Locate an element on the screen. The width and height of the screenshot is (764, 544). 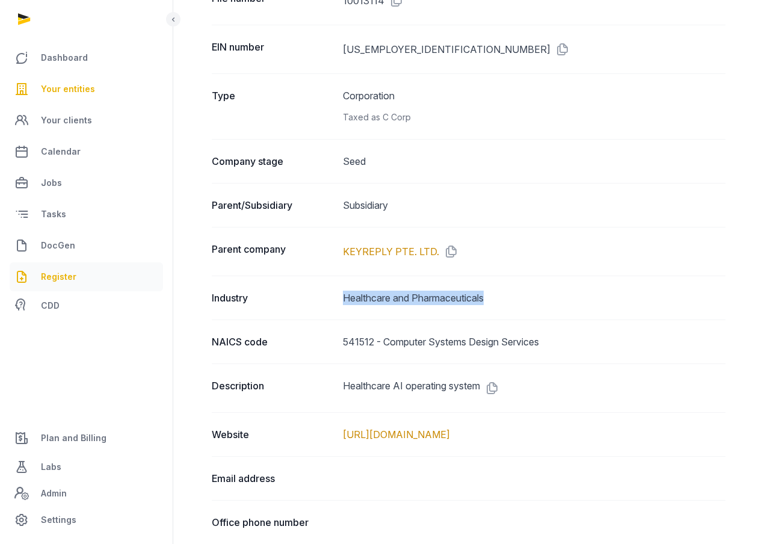
span: CDD is located at coordinates (50, 306).